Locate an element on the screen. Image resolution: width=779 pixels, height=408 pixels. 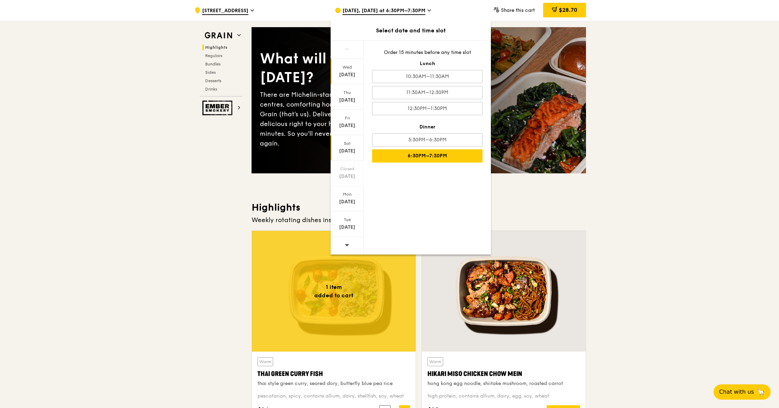
span: $28.70 is located at coordinates (568, 10).